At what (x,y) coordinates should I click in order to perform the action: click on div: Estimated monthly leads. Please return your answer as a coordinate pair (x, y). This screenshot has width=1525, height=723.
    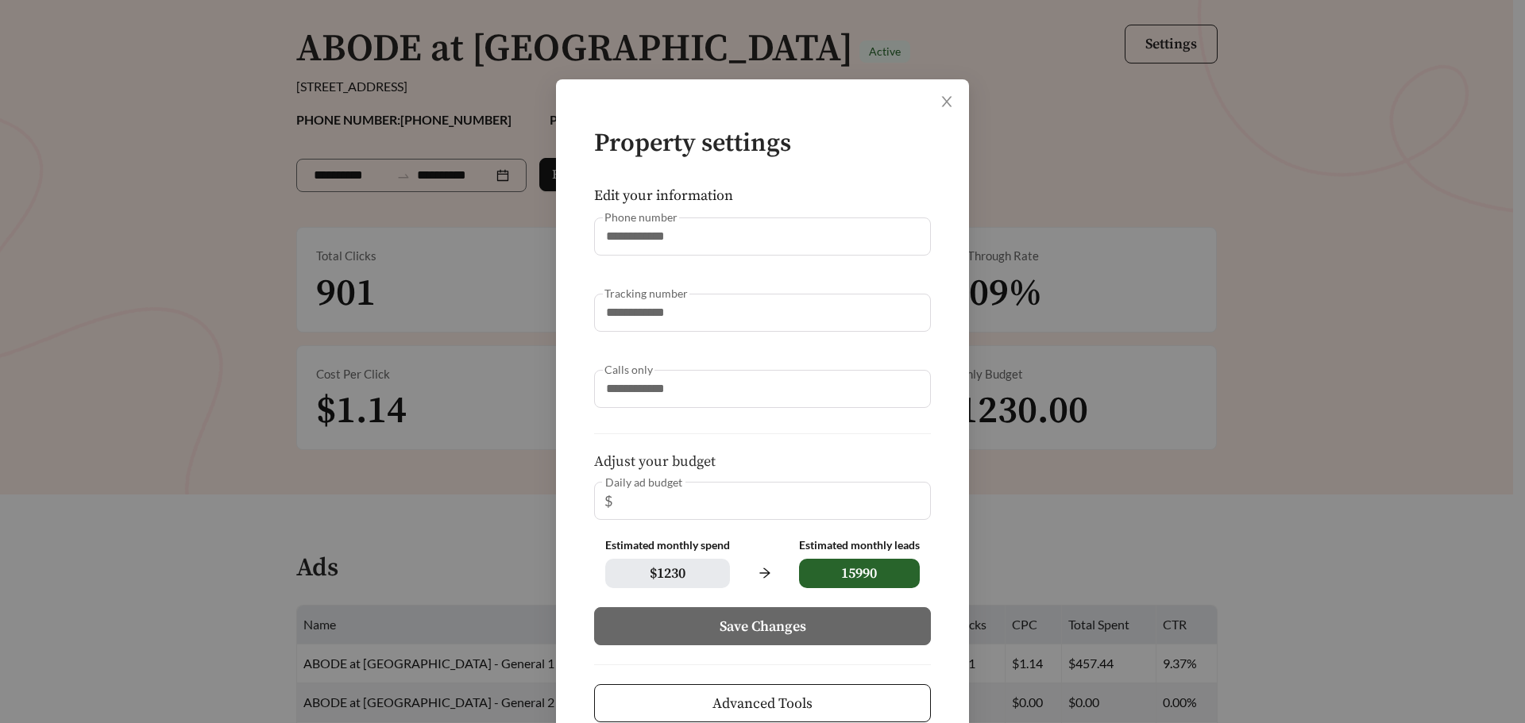
    Looking at the image, I should click on (859, 545).